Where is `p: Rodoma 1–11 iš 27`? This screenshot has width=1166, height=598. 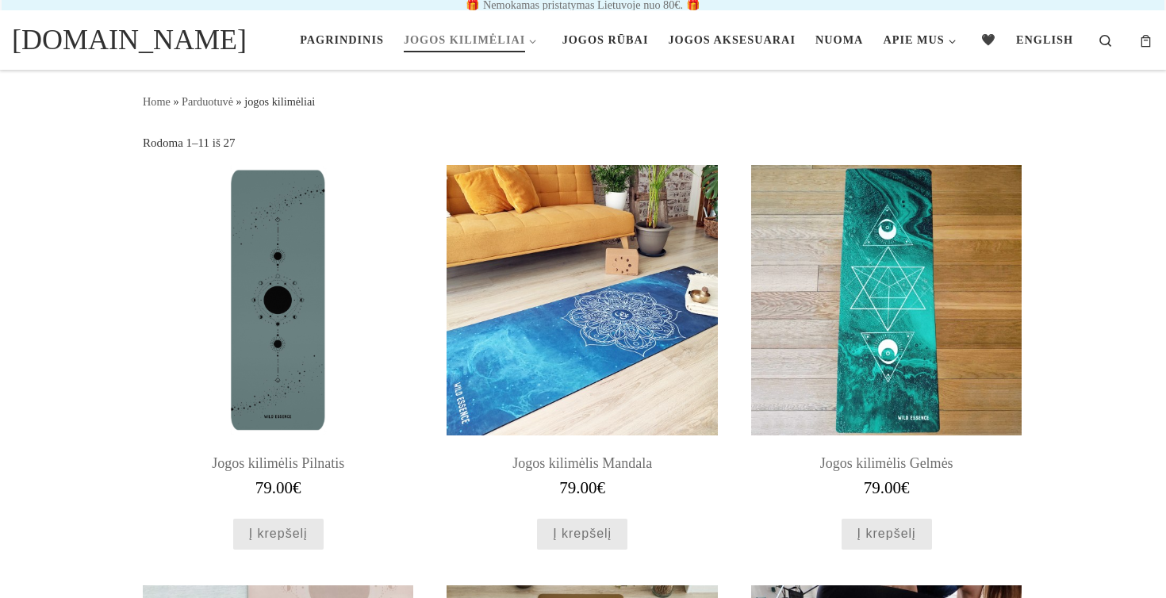 p: Rodoma 1–11 iš 27 is located at coordinates (189, 143).